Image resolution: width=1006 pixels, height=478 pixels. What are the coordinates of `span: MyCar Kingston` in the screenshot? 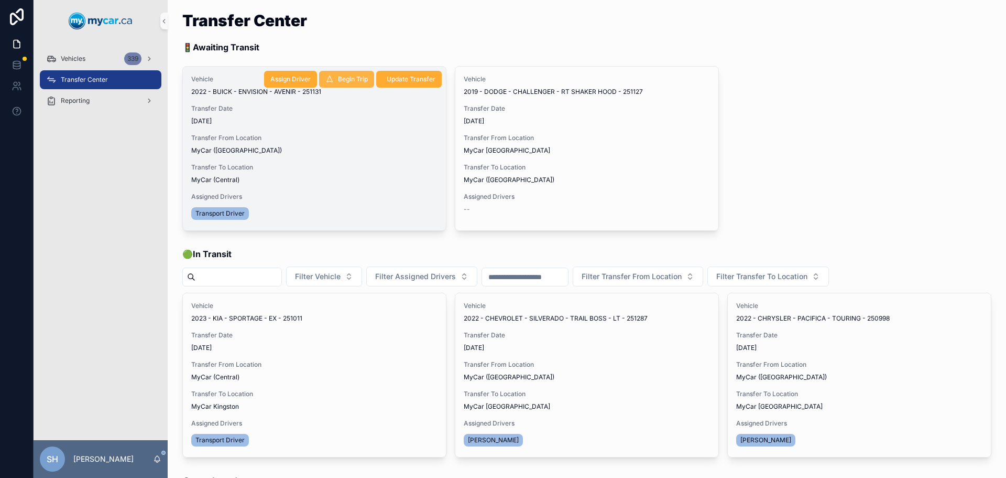 It's located at (215, 406).